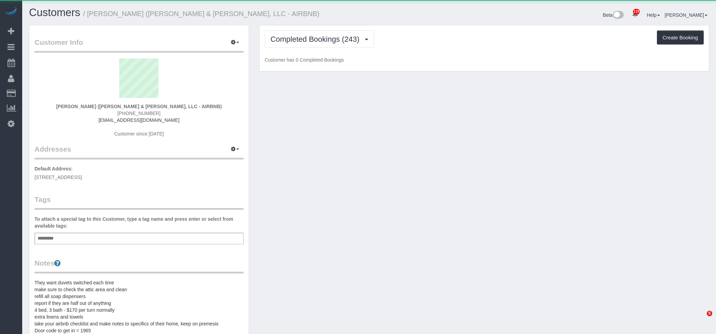 Image resolution: width=716 pixels, height=334 pixels. I want to click on a: Beta, so click(614, 15).